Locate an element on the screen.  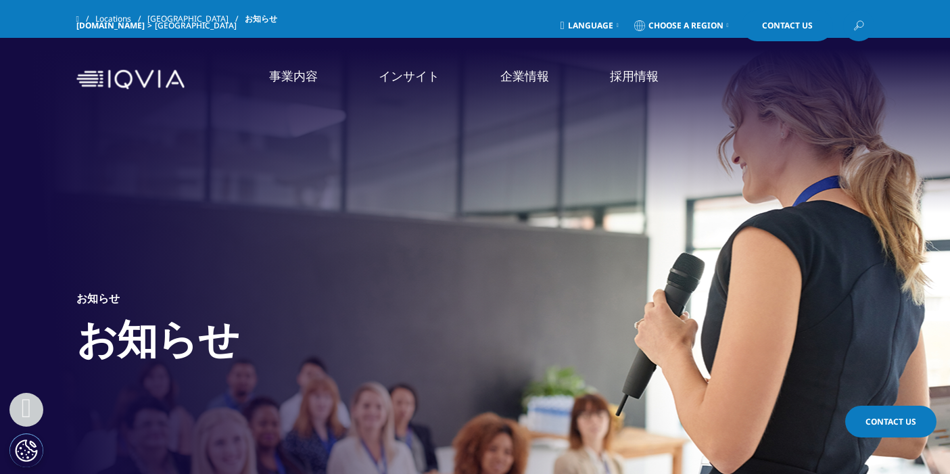
button: Cookies Settings is located at coordinates (26, 450).